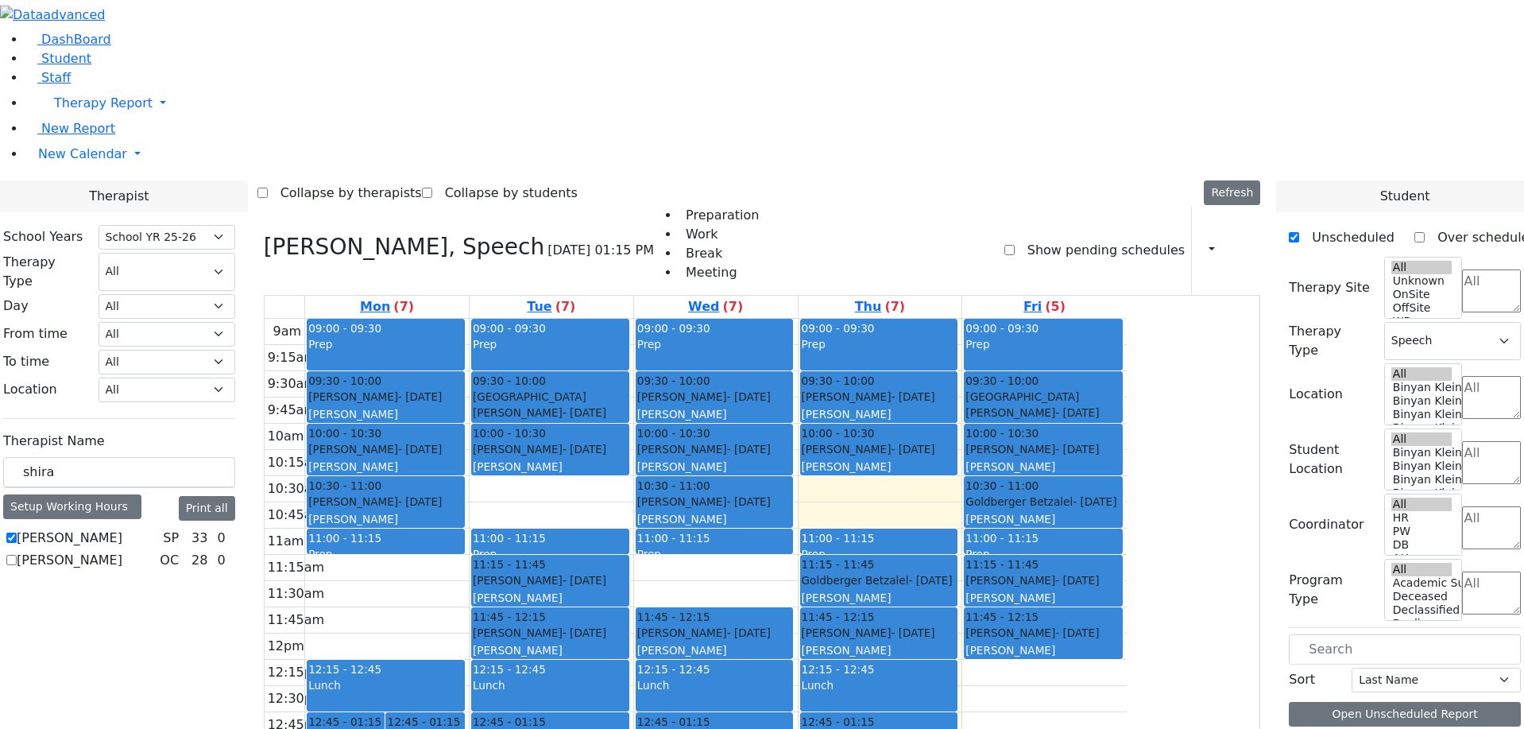 Image resolution: width=1524 pixels, height=729 pixels. Describe the element at coordinates (1422, 387) in the screenshot. I see `option: Binyan Klein 5` at that location.